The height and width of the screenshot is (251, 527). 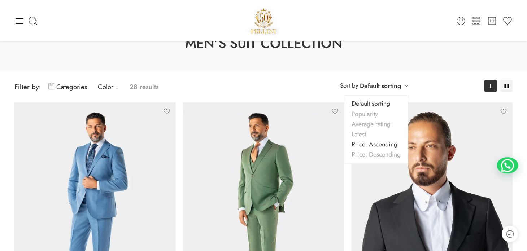 What do you see at coordinates (144, 87) in the screenshot?
I see `p: 28 results` at bounding box center [144, 87].